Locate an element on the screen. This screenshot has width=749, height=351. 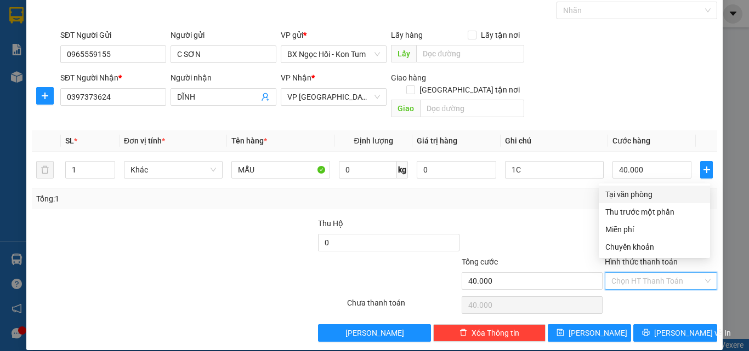
span: Giá trị hàng is located at coordinates (437, 141).